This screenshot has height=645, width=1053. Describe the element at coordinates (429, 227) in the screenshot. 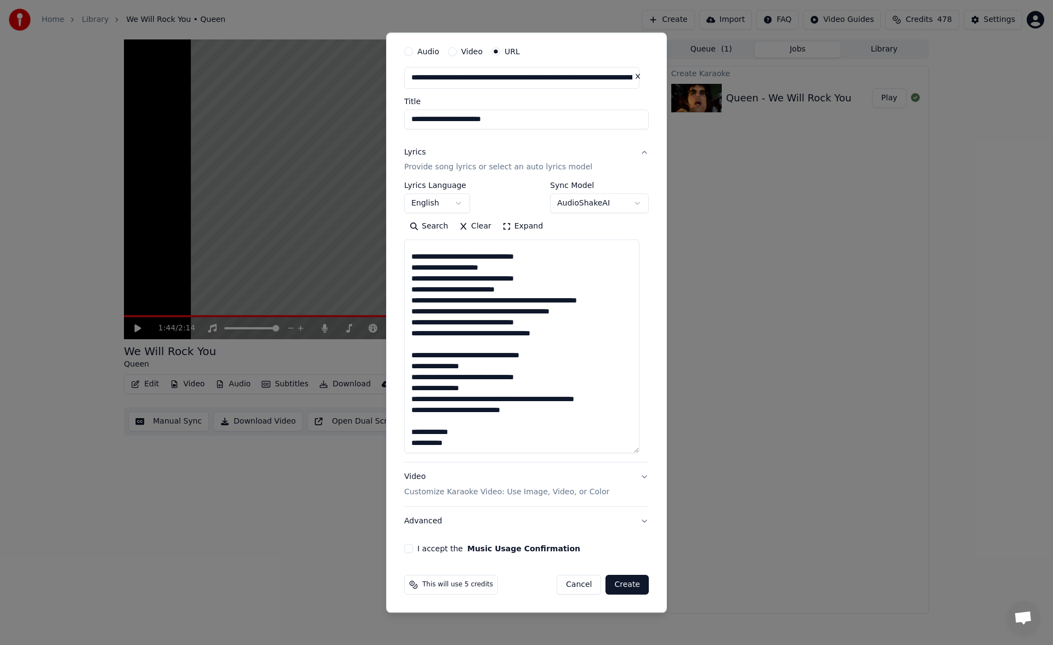

I see `button: Search` at that location.